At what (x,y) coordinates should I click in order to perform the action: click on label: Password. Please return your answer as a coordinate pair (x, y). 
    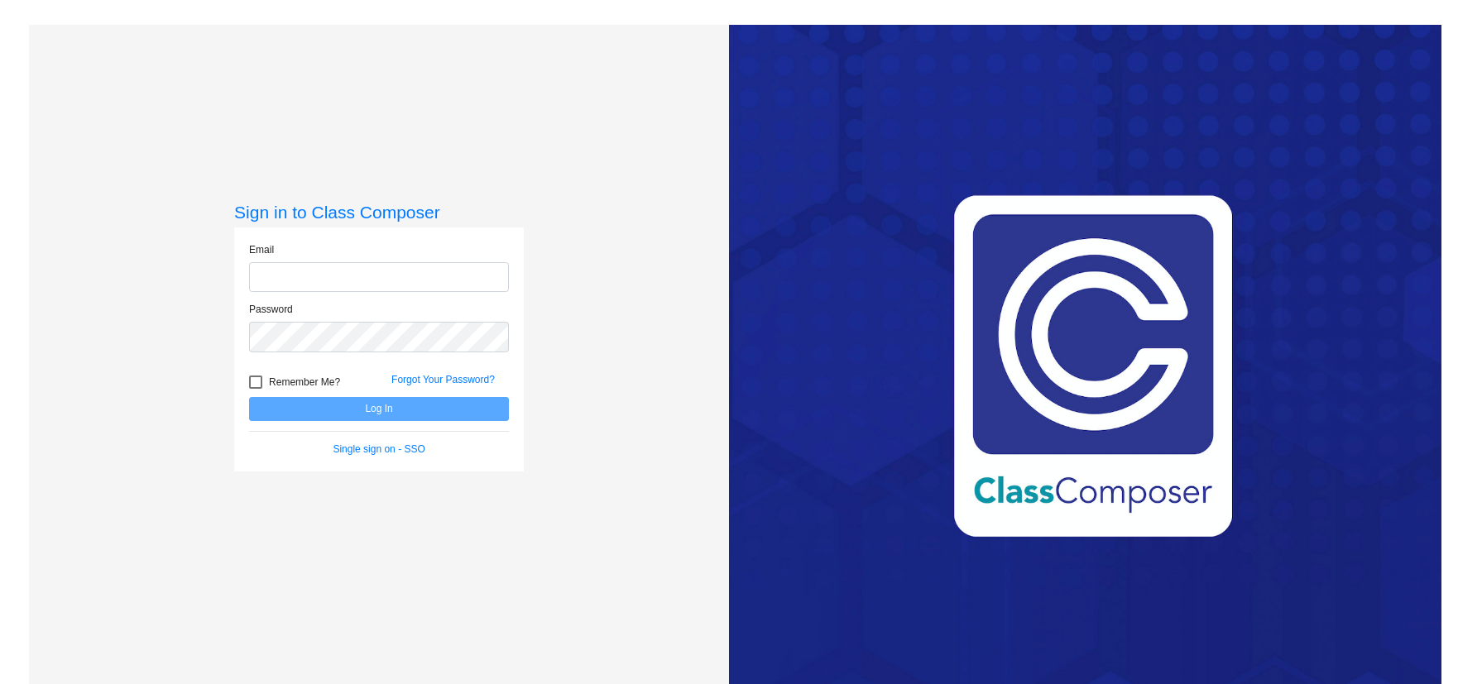
    Looking at the image, I should click on (270, 309).